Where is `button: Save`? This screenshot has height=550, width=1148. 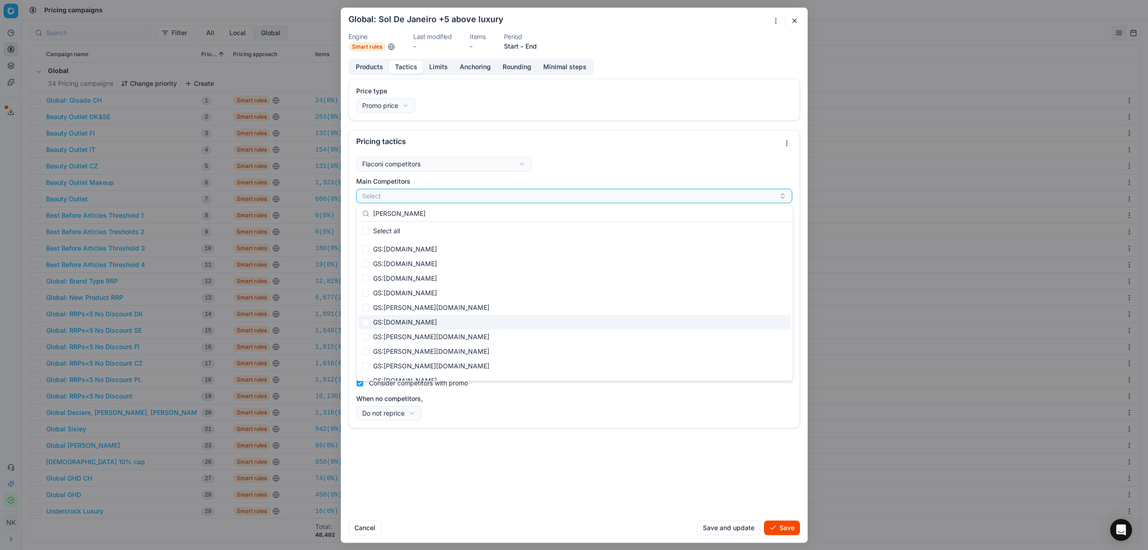
button: Save is located at coordinates (782, 527).